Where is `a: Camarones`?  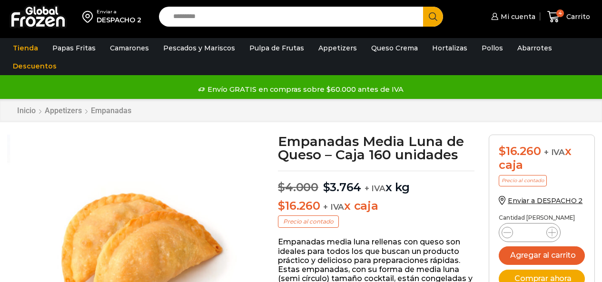
a: Camarones is located at coordinates (129, 48).